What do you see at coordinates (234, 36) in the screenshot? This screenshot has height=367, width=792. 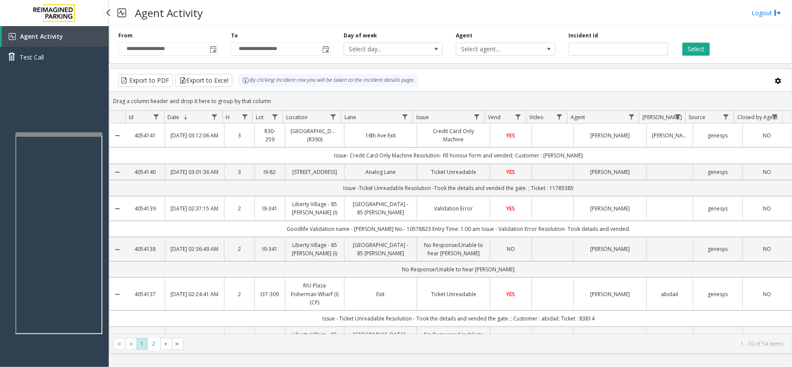 I see `label: To` at bounding box center [234, 36].